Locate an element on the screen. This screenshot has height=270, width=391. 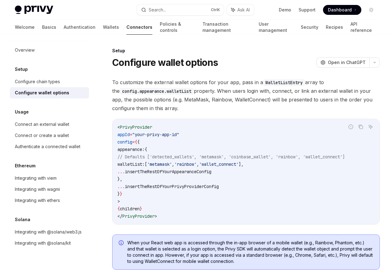
div: Overview is located at coordinates (25, 50).